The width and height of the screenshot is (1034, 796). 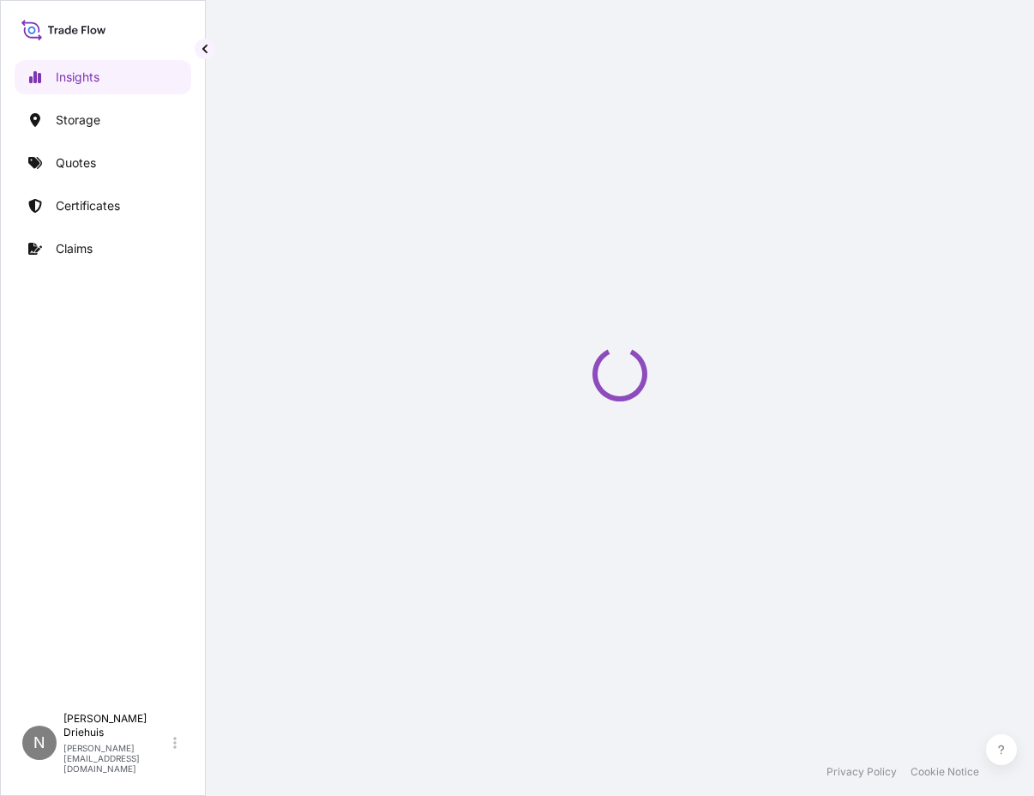 What do you see at coordinates (103, 120) in the screenshot?
I see `a: Storage` at bounding box center [103, 120].